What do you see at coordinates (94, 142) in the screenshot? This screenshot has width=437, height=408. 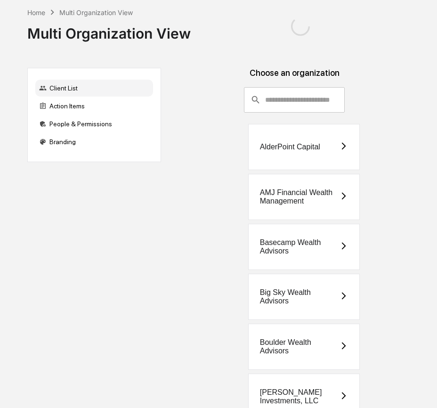 I see `div: Branding` at bounding box center [94, 142].